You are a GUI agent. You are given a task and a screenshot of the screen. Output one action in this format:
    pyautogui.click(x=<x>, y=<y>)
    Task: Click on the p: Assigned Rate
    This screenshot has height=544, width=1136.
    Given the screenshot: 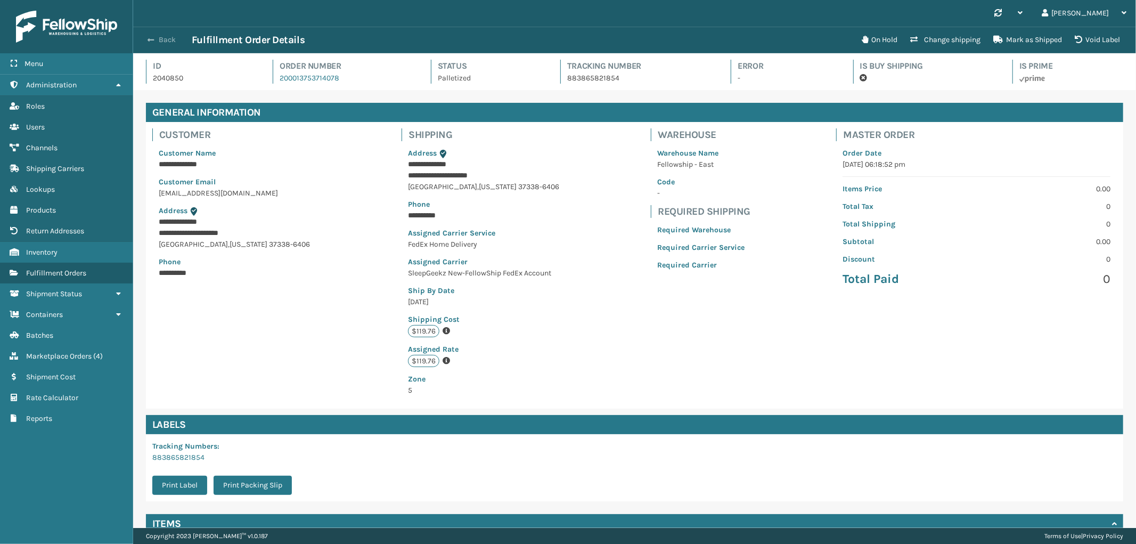 What is the action you would take?
    pyautogui.click(x=483, y=349)
    